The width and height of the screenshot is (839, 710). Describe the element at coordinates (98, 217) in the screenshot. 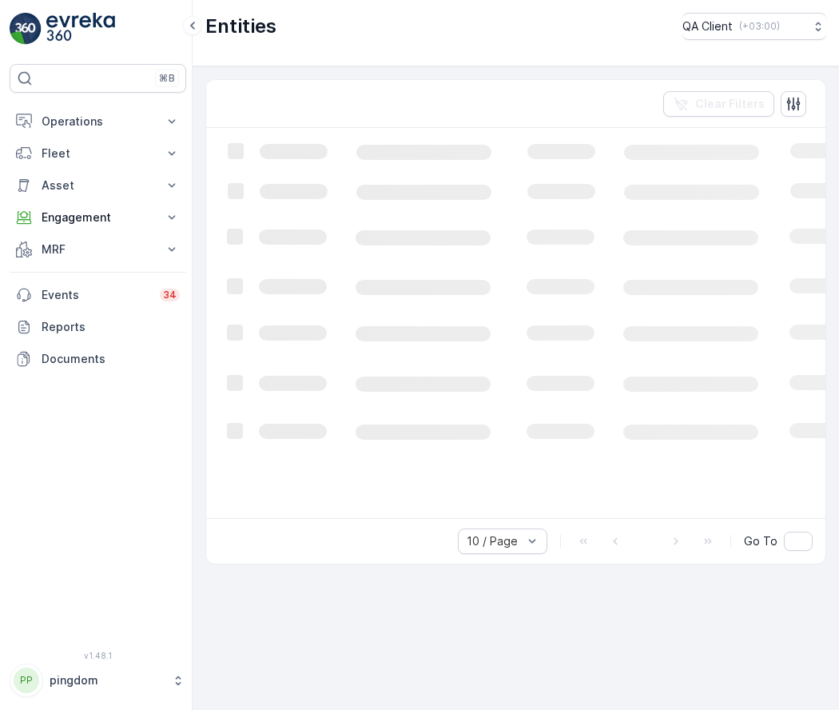

I see `p: Engagement` at that location.